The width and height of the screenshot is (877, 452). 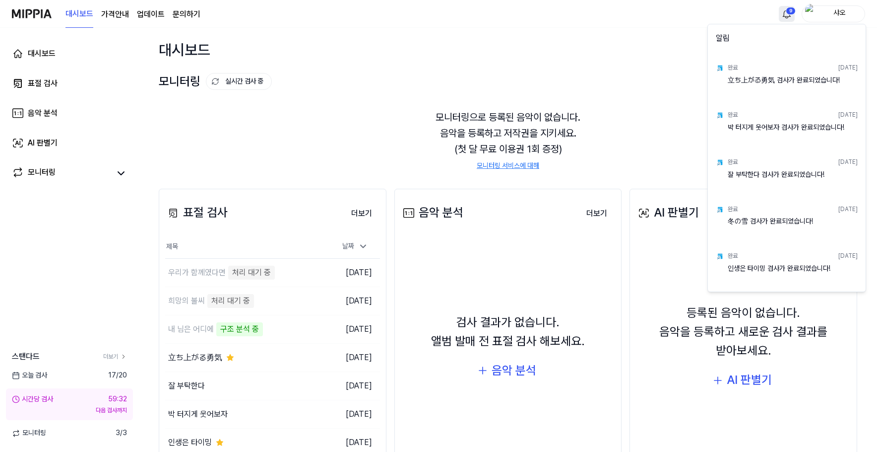 I want to click on div: 박 터지게 웃어보자 검사가 완료되었습니다!, so click(x=793, y=132).